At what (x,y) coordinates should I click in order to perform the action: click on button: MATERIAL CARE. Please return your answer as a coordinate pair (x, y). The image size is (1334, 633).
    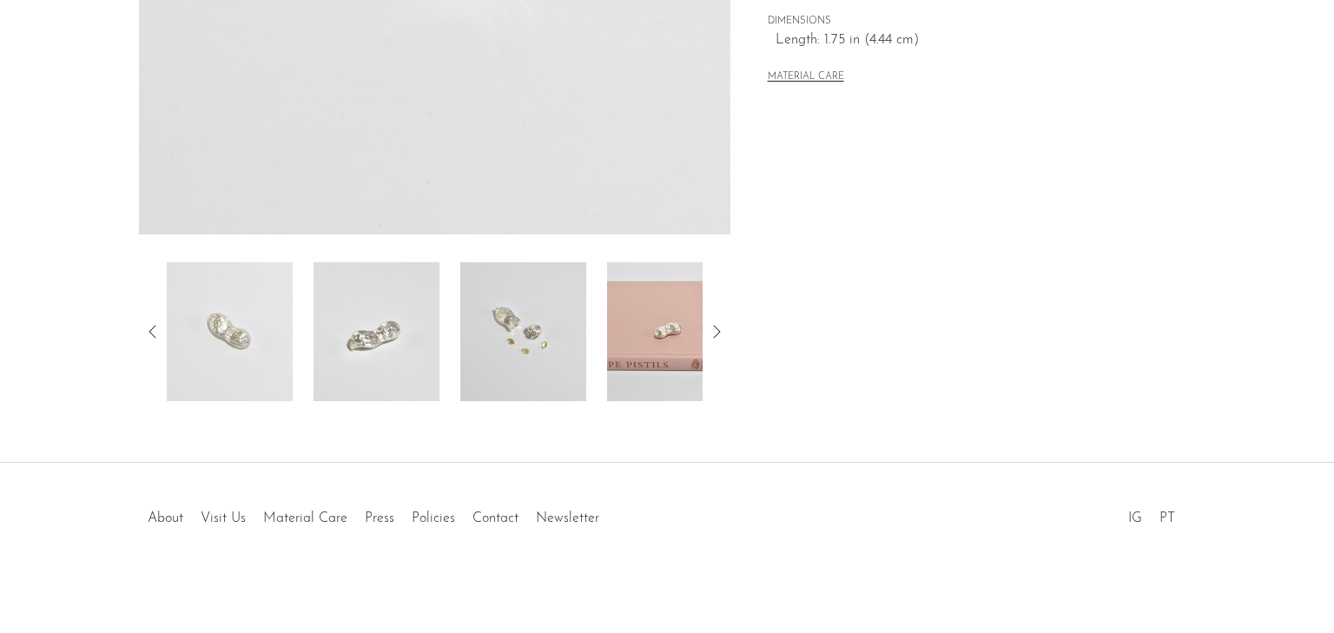
    Looking at the image, I should click on (806, 77).